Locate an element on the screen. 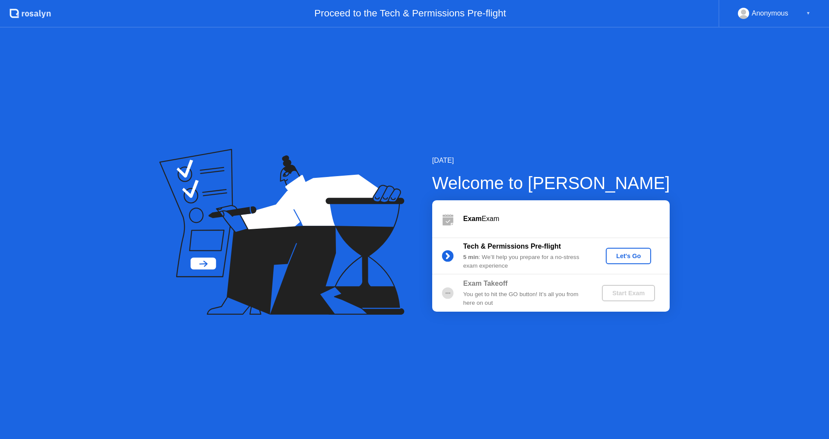  div: Exam is located at coordinates (566, 219).